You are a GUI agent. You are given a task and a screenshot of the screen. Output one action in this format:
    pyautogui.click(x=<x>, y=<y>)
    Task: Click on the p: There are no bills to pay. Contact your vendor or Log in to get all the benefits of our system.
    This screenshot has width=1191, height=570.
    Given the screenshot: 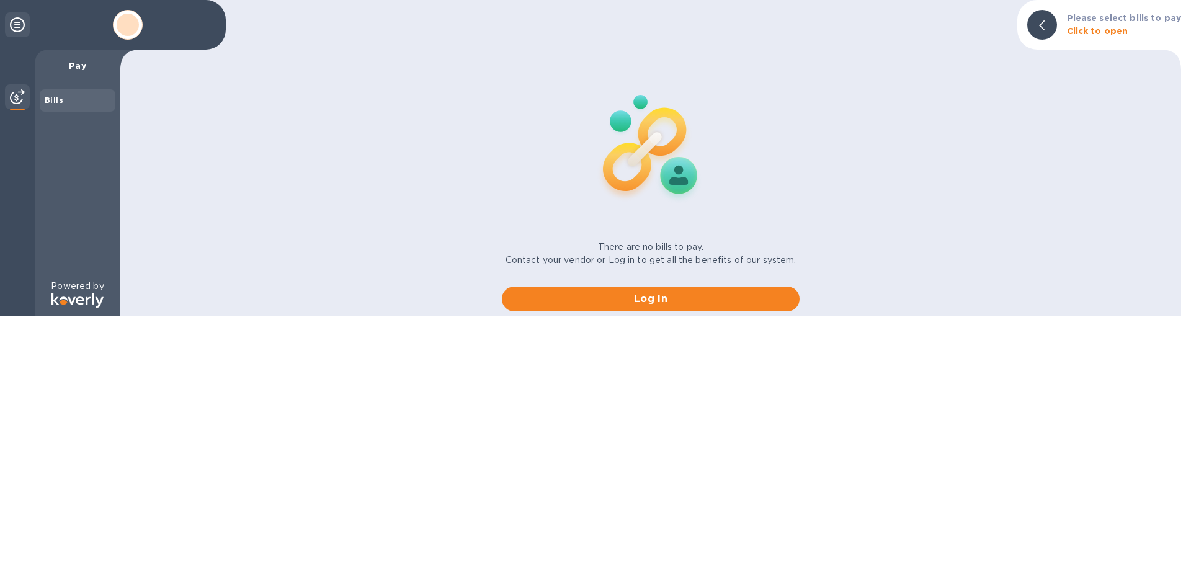 What is the action you would take?
    pyautogui.click(x=651, y=254)
    